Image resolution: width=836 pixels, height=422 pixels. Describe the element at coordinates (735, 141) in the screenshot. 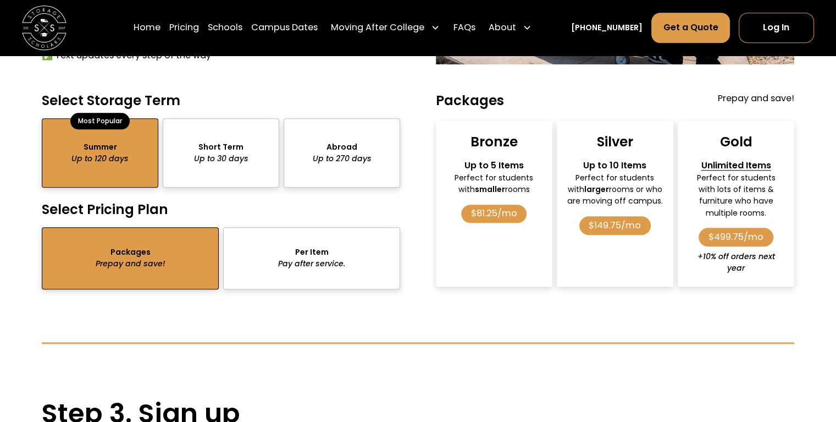

I see `div: Gold` at that location.